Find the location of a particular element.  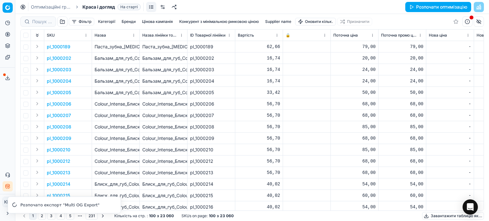

button: Фільтр is located at coordinates (82, 22).